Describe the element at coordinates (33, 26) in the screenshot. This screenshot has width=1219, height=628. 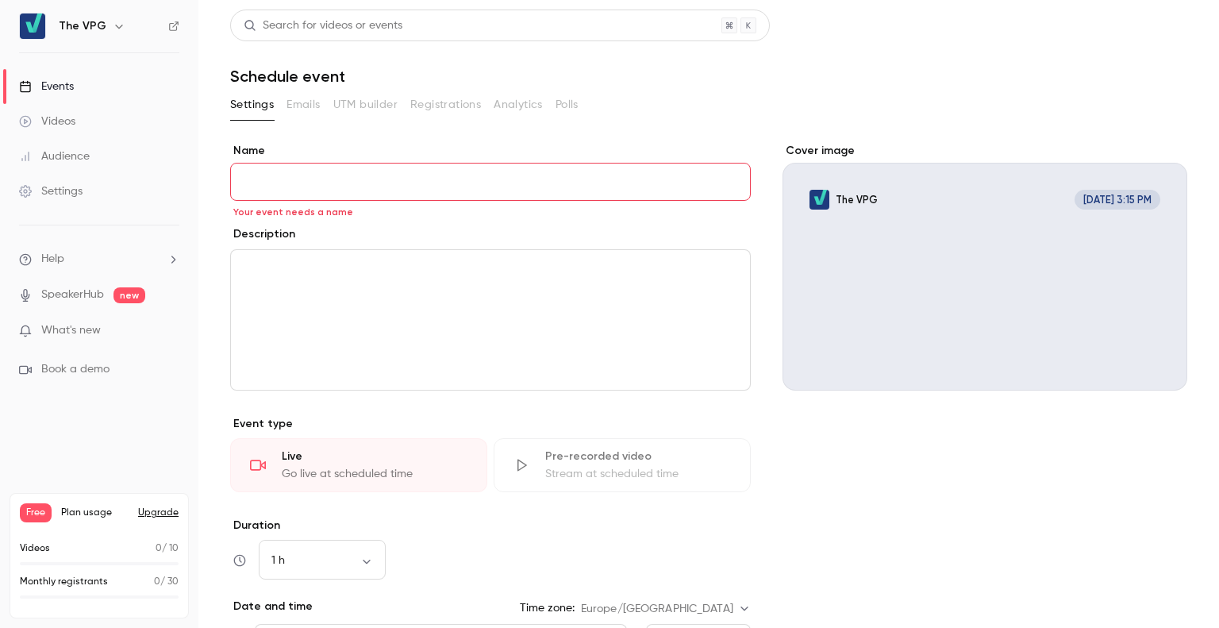
I see `img: The VPG` at that location.